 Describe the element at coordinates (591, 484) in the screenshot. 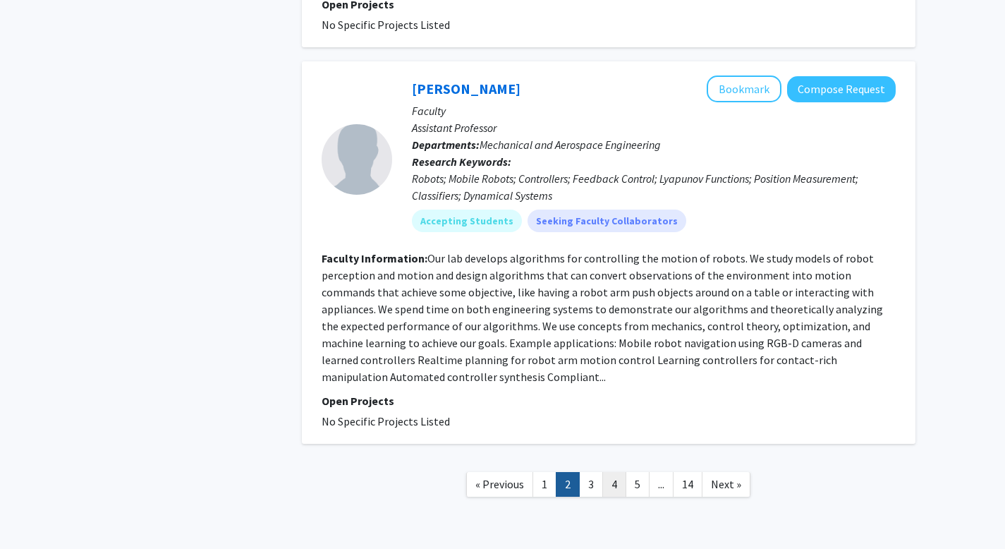

I see `a: 3` at that location.